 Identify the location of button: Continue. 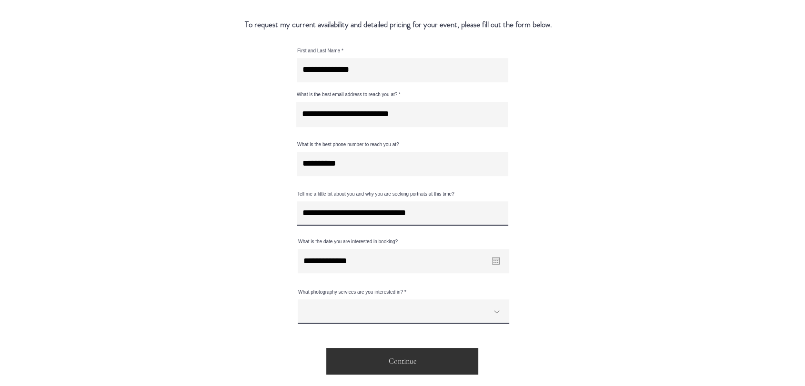
(402, 362).